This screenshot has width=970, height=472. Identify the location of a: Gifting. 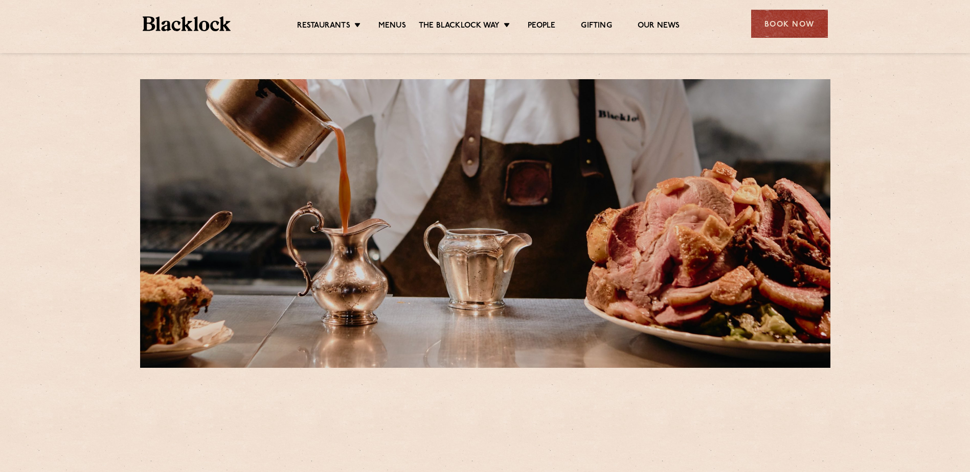
(596, 27).